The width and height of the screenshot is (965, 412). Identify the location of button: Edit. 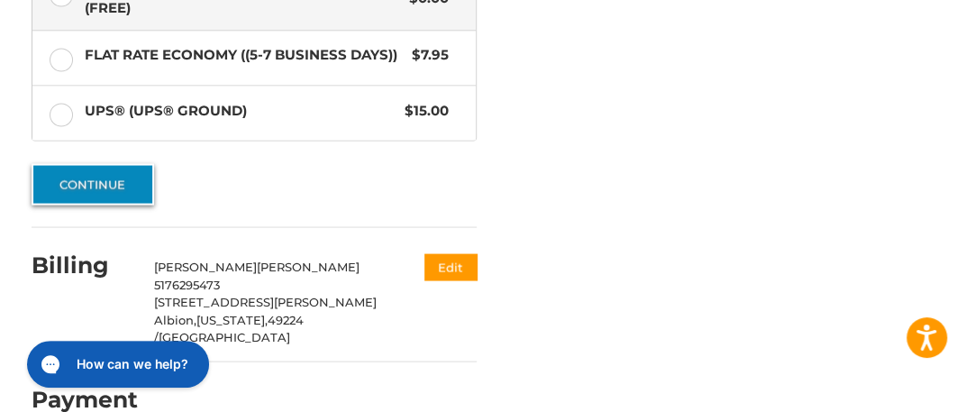
(451, 266).